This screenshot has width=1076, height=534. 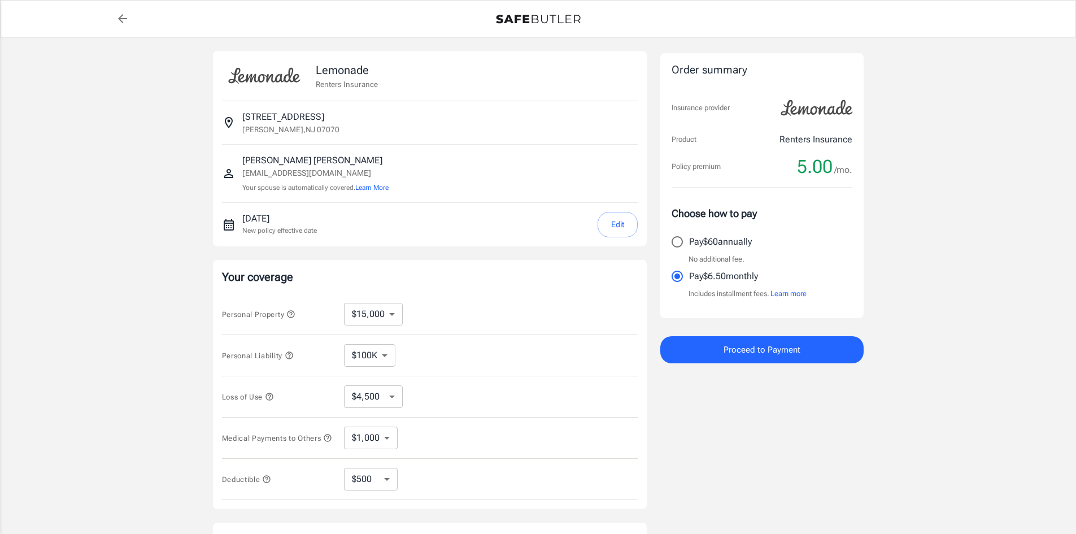 I want to click on button: Edit, so click(x=617, y=224).